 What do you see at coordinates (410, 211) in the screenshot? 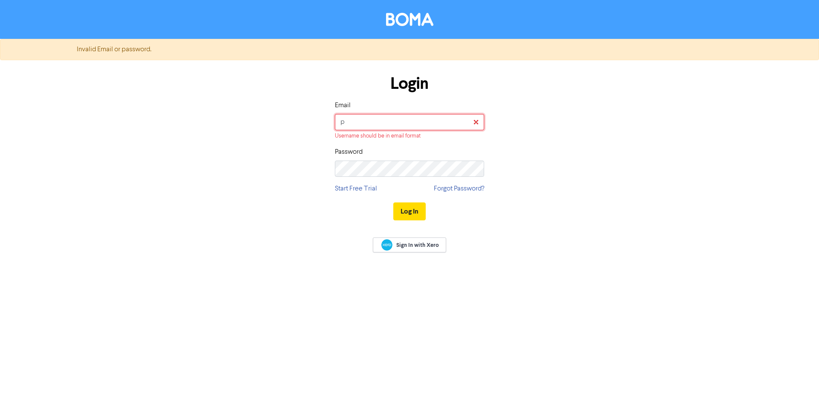
I see `button: Log In` at bounding box center [410, 211].